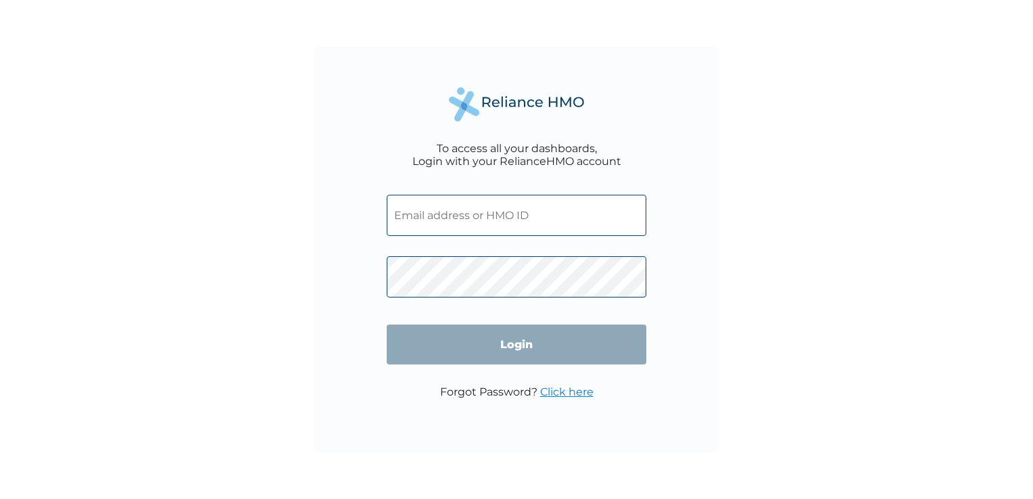  I want to click on input: Email address or HMO ID, so click(517, 215).